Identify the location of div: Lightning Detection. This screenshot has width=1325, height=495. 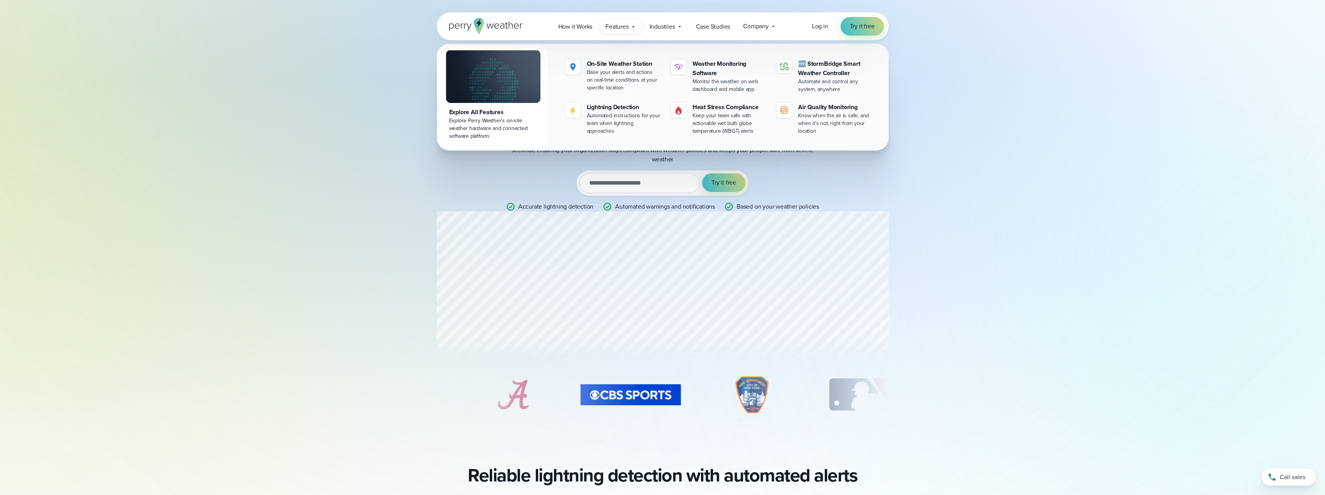
(624, 107).